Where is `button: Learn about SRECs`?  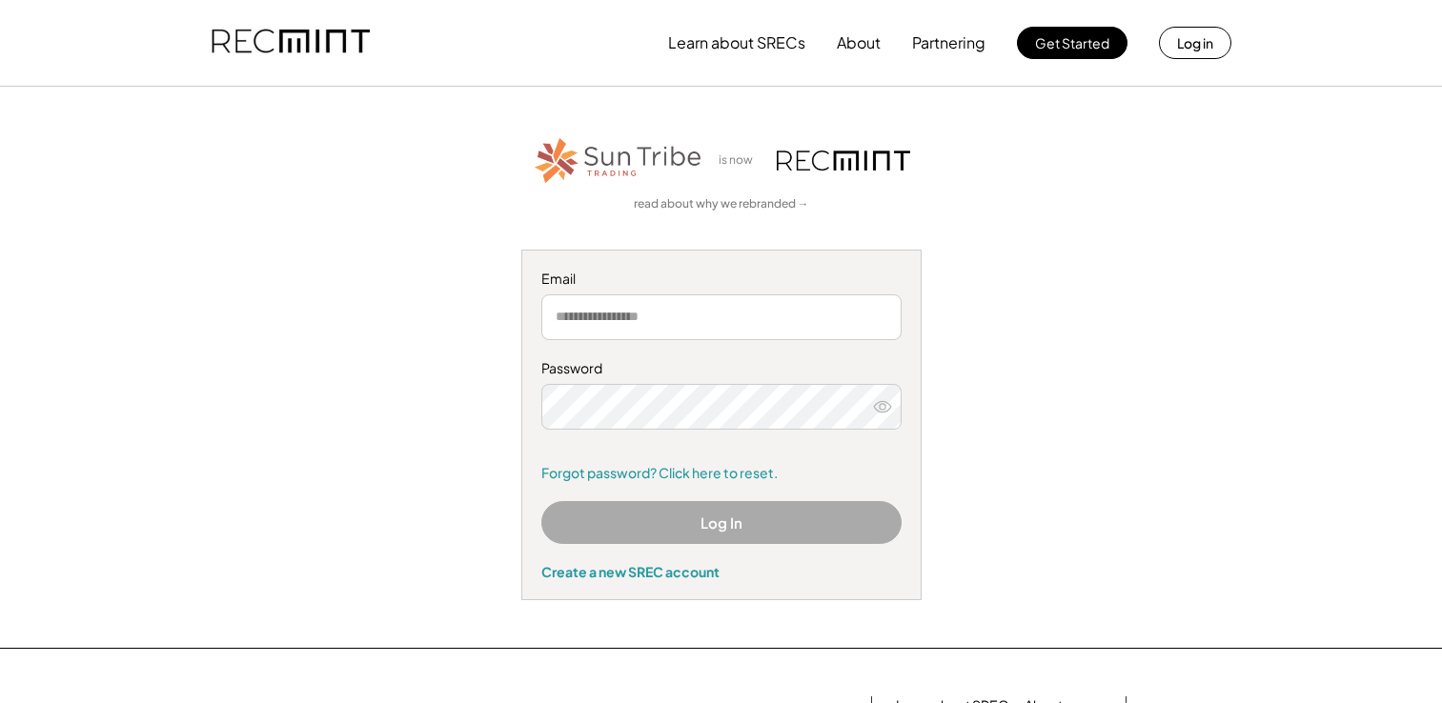
button: Learn about SRECs is located at coordinates (737, 43).